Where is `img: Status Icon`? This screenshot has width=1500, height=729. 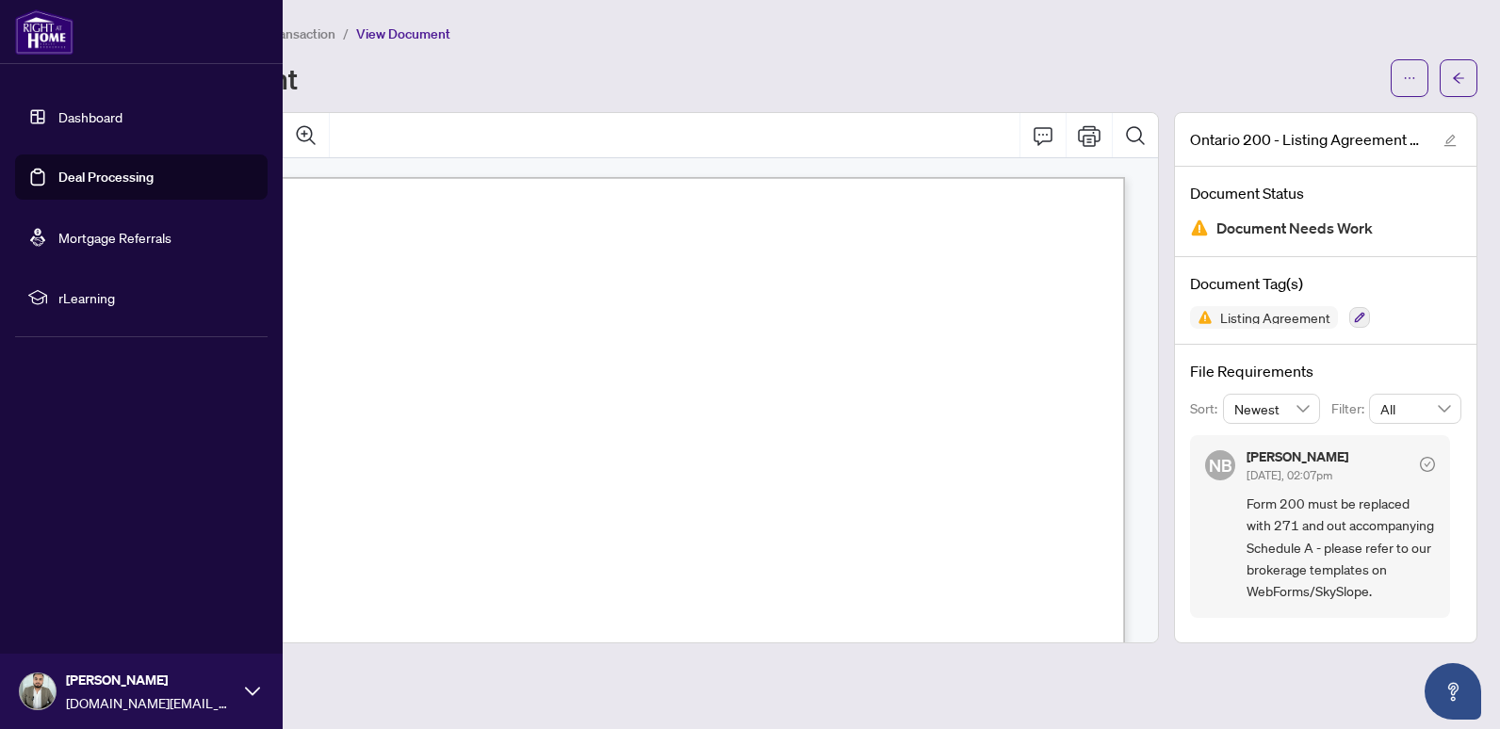
img: Status Icon is located at coordinates (1202, 318).